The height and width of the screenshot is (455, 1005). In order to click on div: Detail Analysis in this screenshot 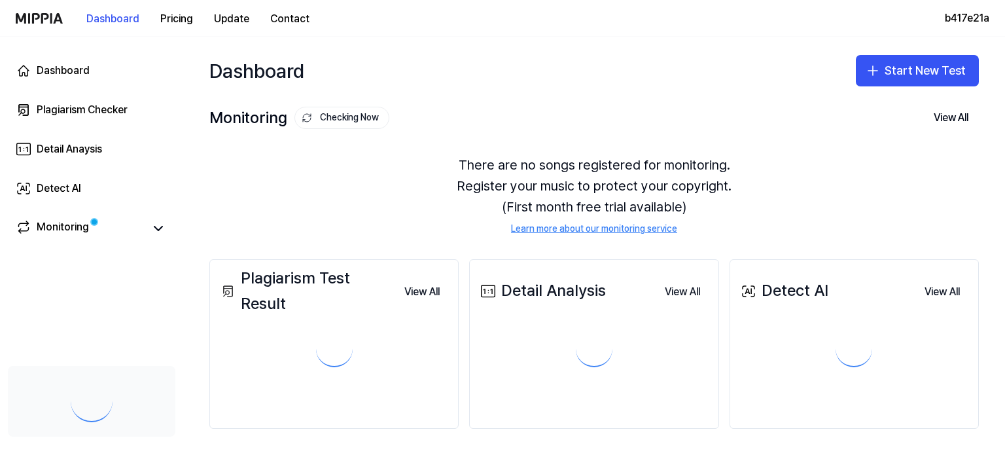, I will do `click(542, 291)`.